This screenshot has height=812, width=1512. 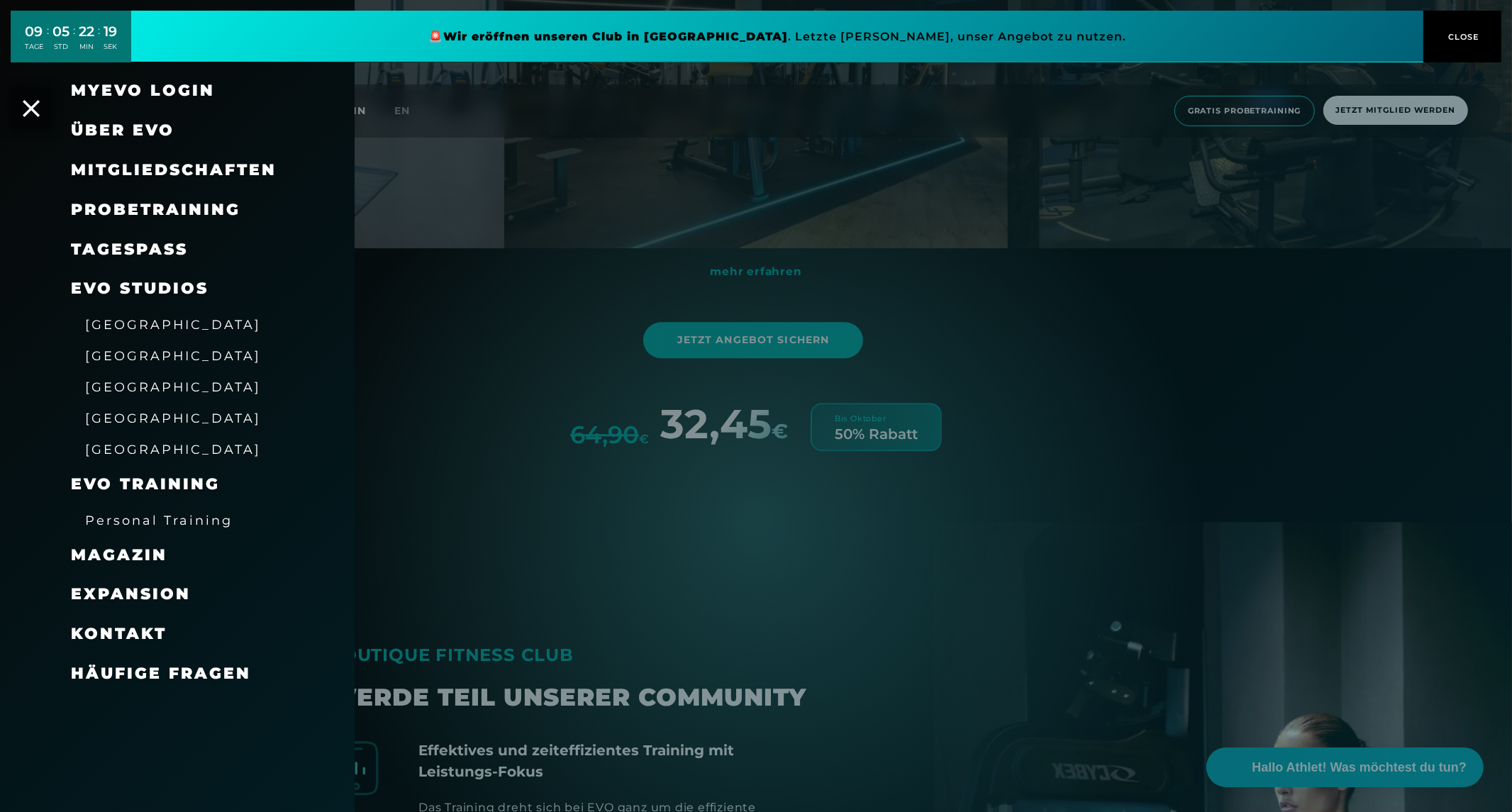 What do you see at coordinates (61, 31) in the screenshot?
I see `div: 05` at bounding box center [61, 31].